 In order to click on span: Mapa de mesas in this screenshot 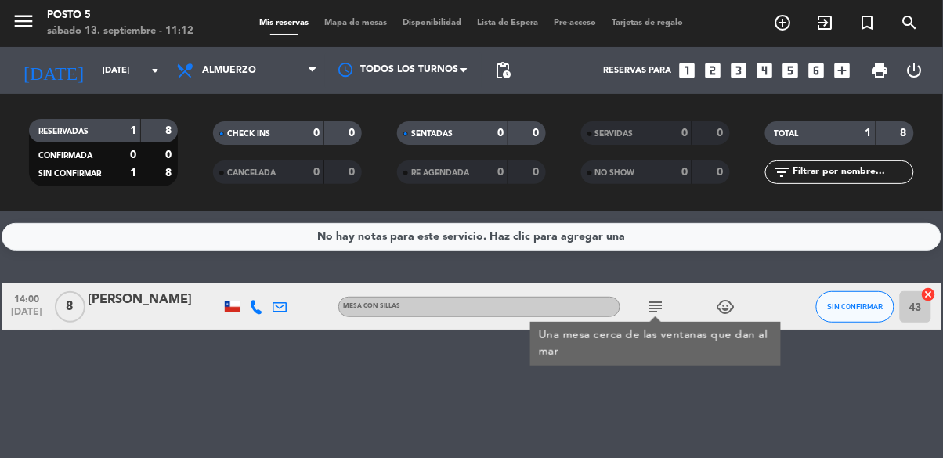, I will do `click(356, 23)`.